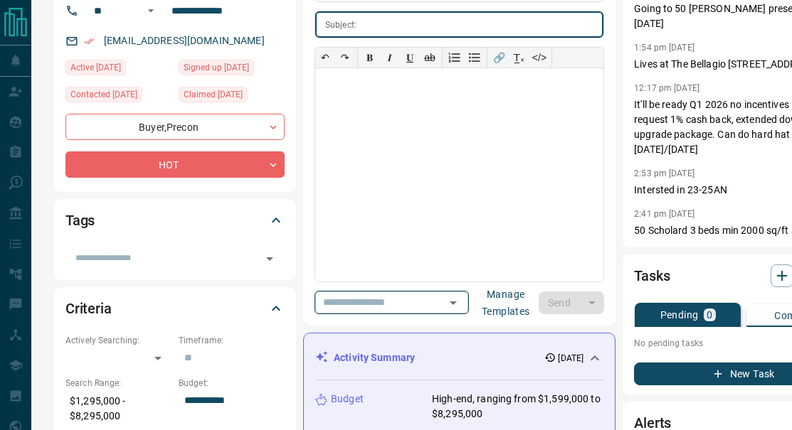 The width and height of the screenshot is (792, 430). I want to click on button: 𝐔, so click(410, 58).